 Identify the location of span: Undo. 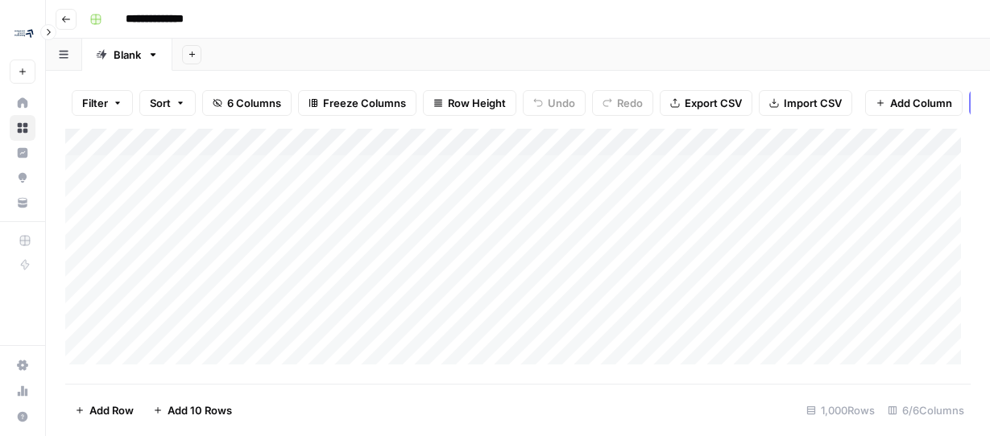
(561, 103).